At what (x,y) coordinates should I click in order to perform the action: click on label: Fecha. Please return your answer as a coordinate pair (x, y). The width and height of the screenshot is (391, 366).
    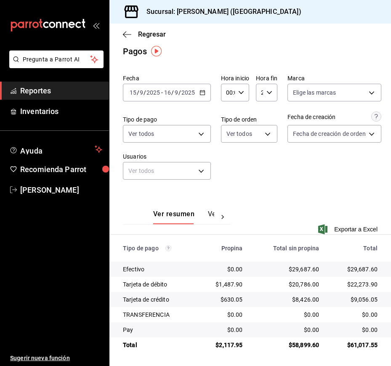
    Looking at the image, I should click on (167, 78).